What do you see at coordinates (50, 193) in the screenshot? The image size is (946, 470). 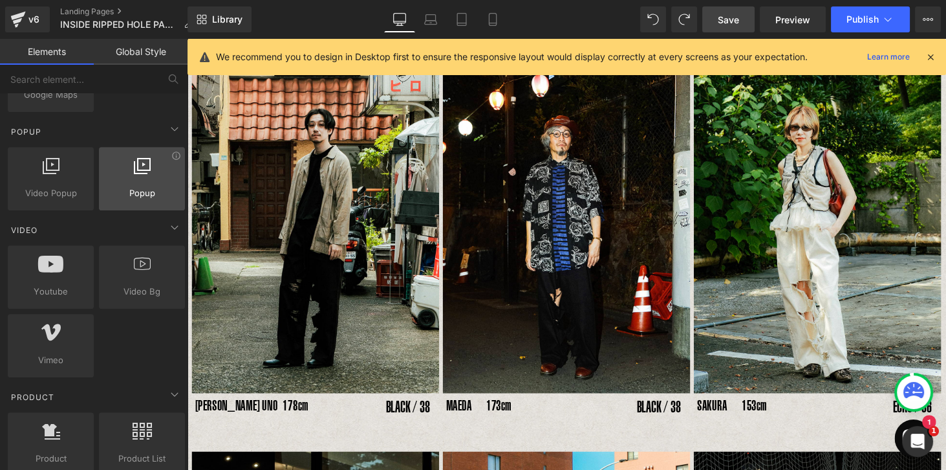 I see `span: Video Popup` at bounding box center [50, 193].